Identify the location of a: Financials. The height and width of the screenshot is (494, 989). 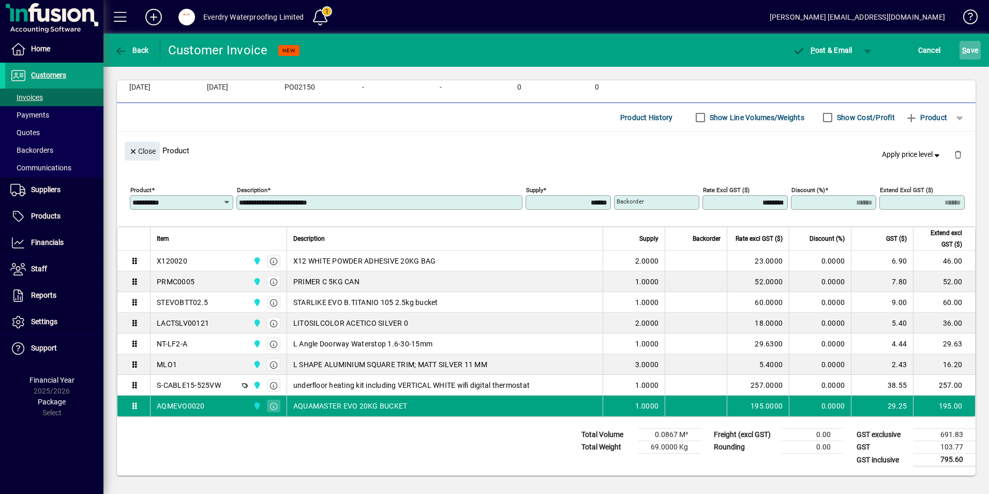
(54, 243).